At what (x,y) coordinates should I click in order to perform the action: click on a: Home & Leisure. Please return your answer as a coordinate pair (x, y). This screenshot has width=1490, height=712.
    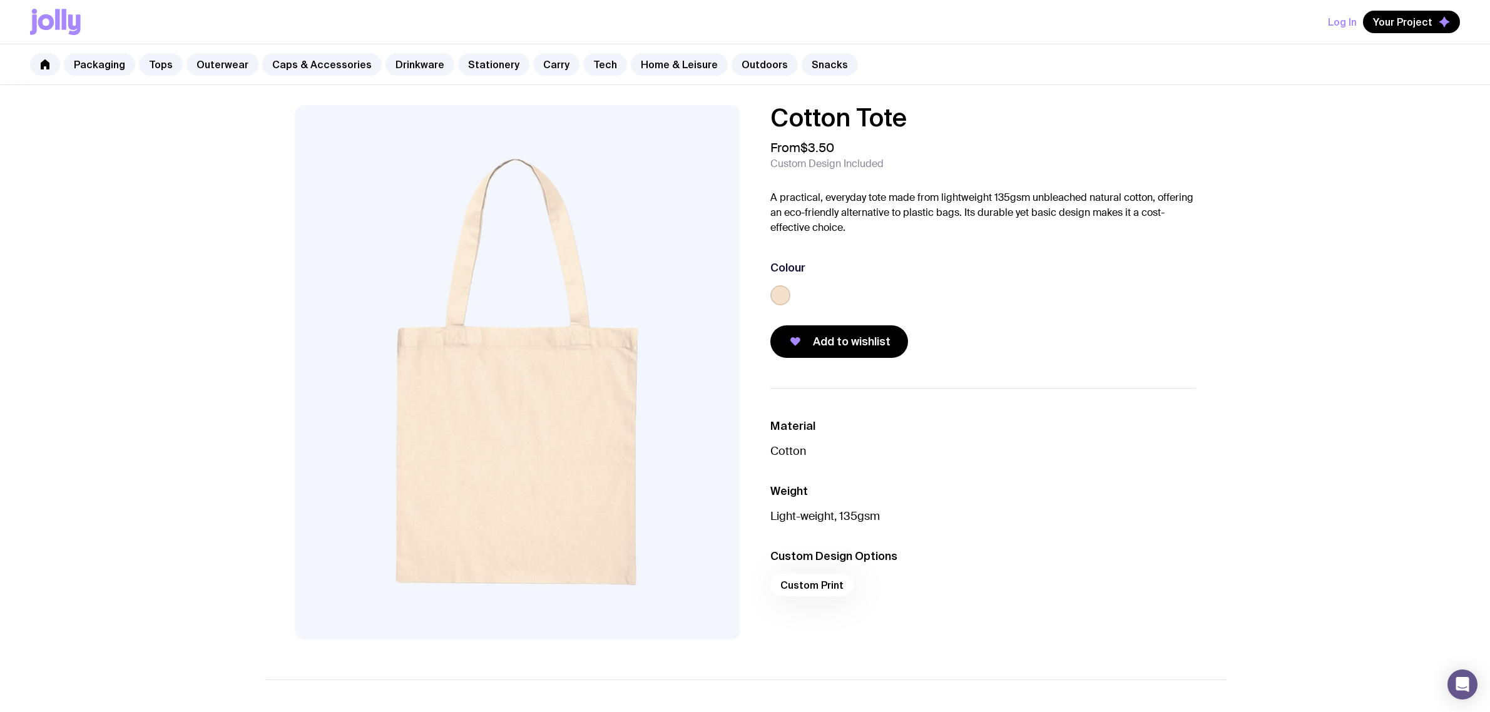
    Looking at the image, I should click on (679, 64).